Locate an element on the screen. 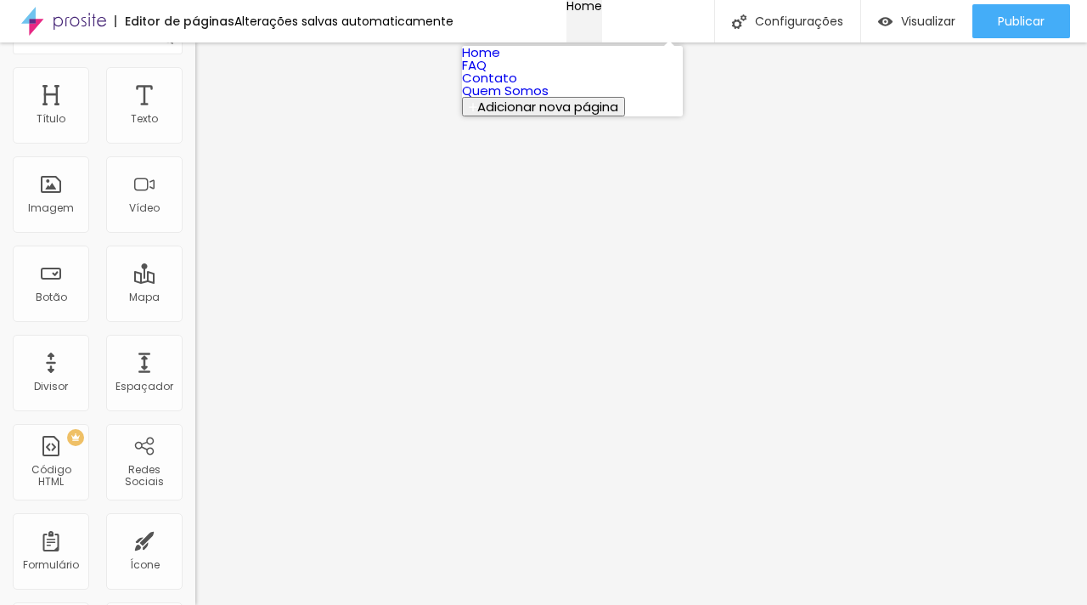 The height and width of the screenshot is (605, 1087). a: FAQ is located at coordinates (474, 65).